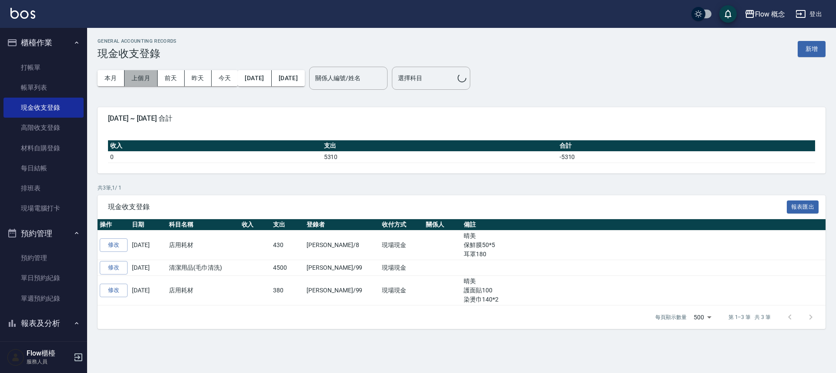 The image size is (836, 373). What do you see at coordinates (643, 245) in the screenshot?
I see `td: 晴美 保鮮膜50*5 耳罩180` at bounding box center [643, 245].